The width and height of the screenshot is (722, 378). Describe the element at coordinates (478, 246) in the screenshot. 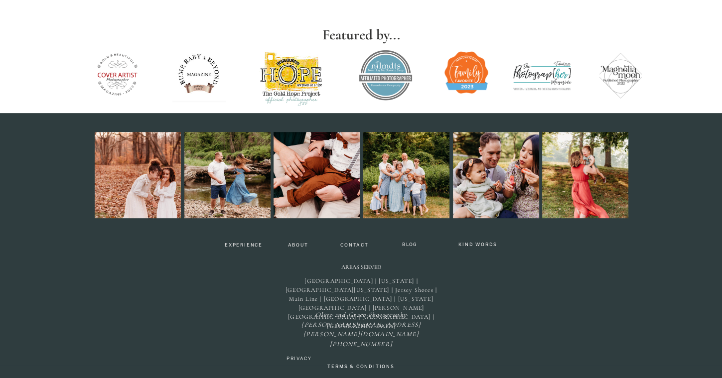

I see `a: Kind Words` at that location.